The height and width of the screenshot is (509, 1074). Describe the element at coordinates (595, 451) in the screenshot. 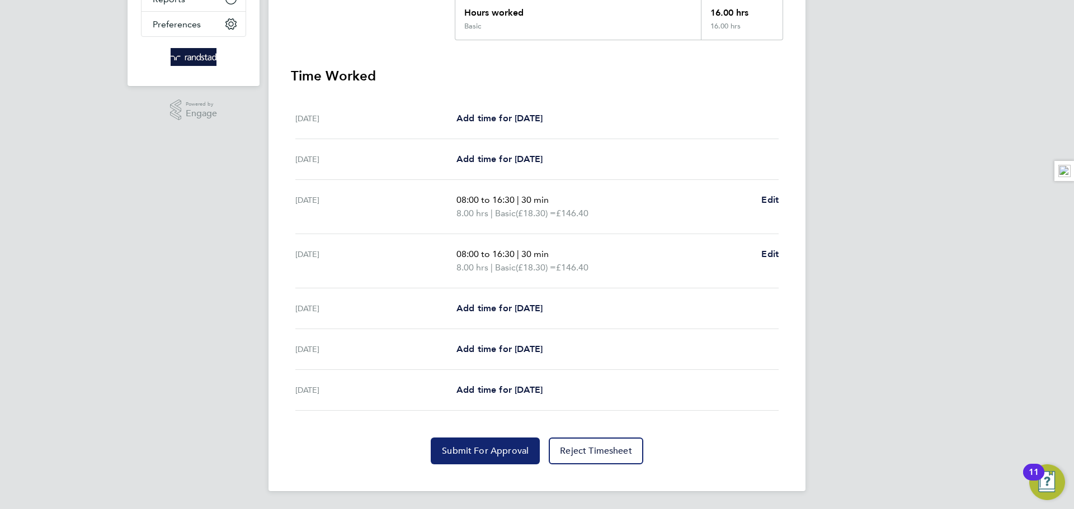

I see `button: Reject Timesheet` at that location.